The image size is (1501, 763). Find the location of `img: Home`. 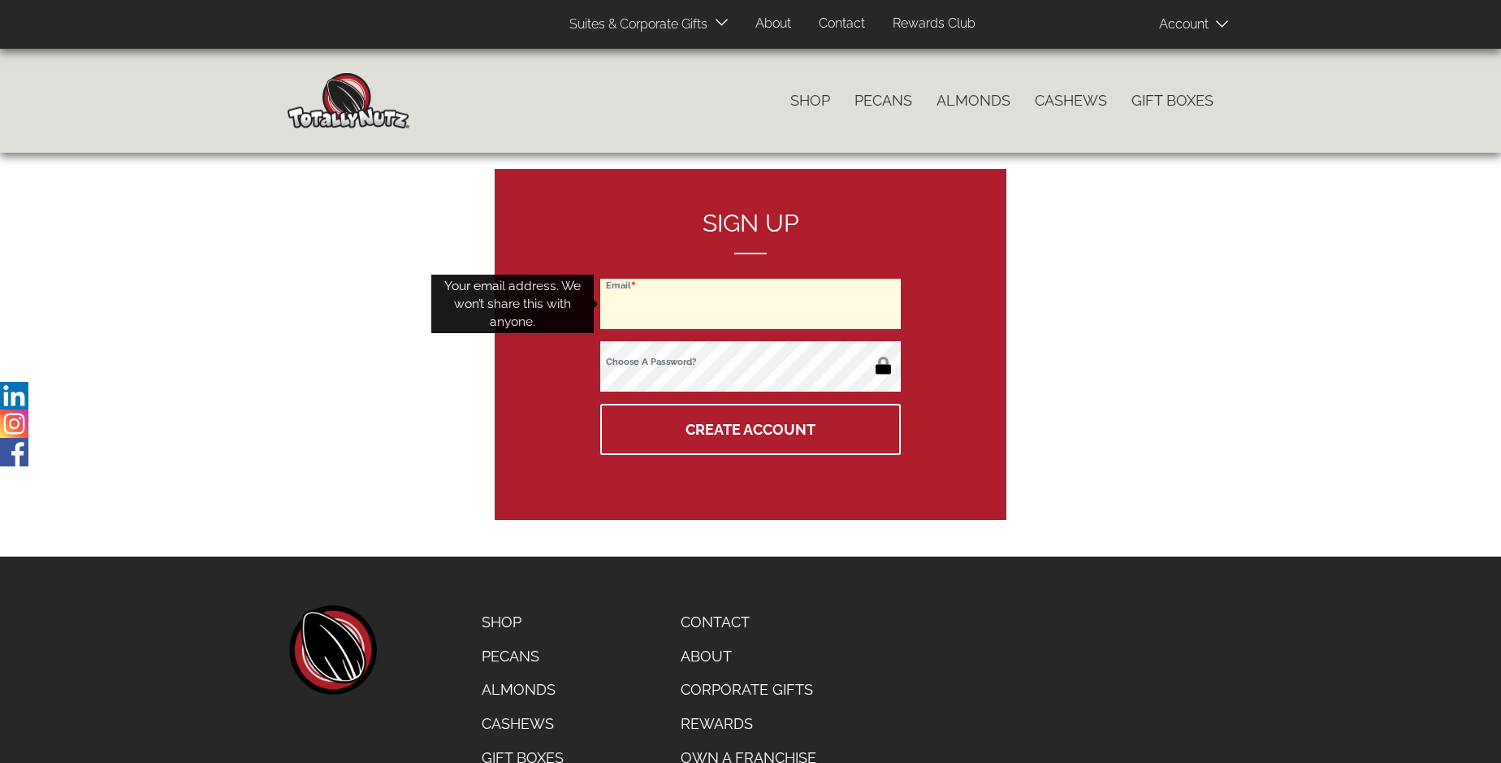

img: Home is located at coordinates (348, 101).